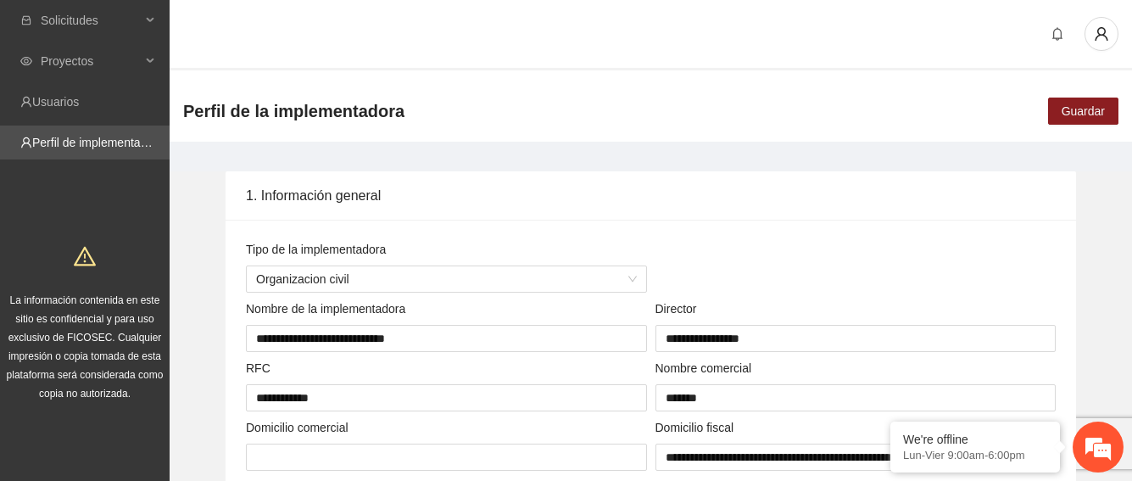 This screenshot has height=481, width=1132. I want to click on p: Lun-Vier 9:00am-6:00pm, so click(975, 454).